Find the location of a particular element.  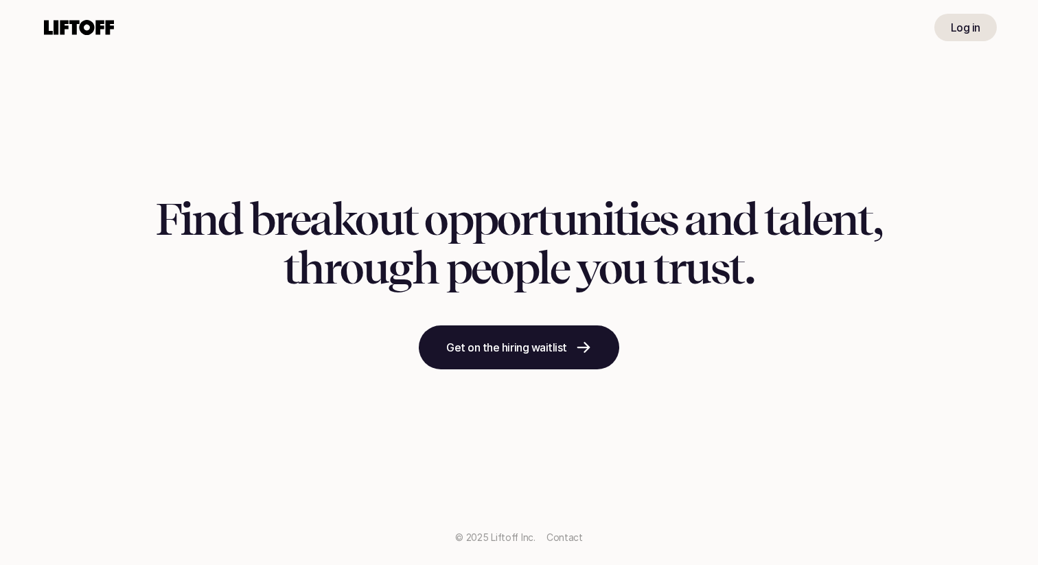

a: Contact is located at coordinates (565, 538).